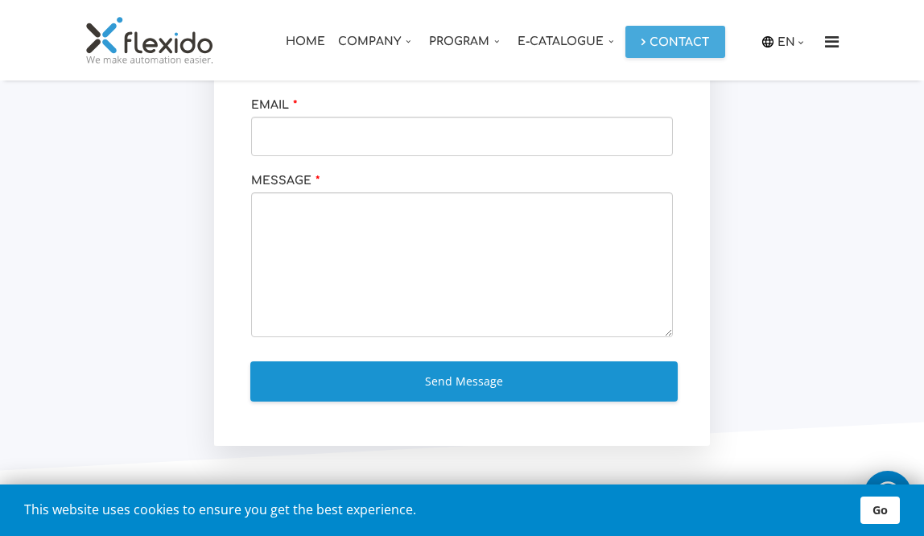 The width and height of the screenshot is (924, 536). I want to click on button: Send Message, so click(465, 382).